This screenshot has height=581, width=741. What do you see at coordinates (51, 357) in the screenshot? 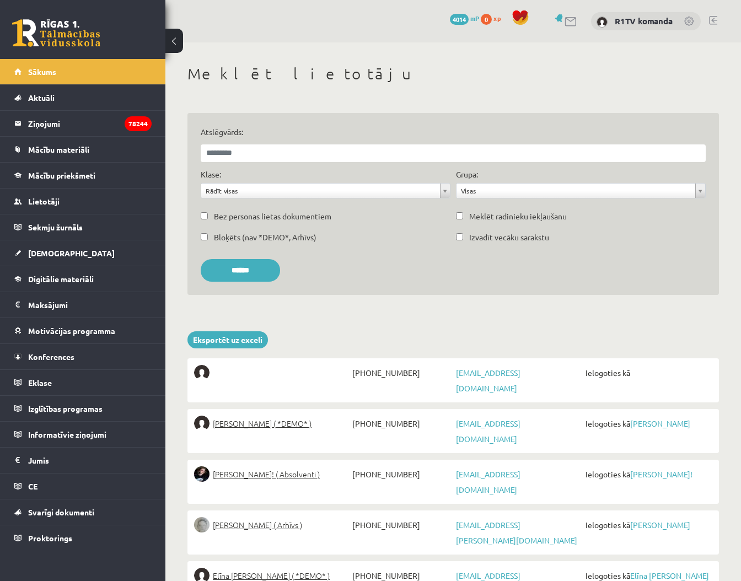
I see `span: Konferences` at bounding box center [51, 357].